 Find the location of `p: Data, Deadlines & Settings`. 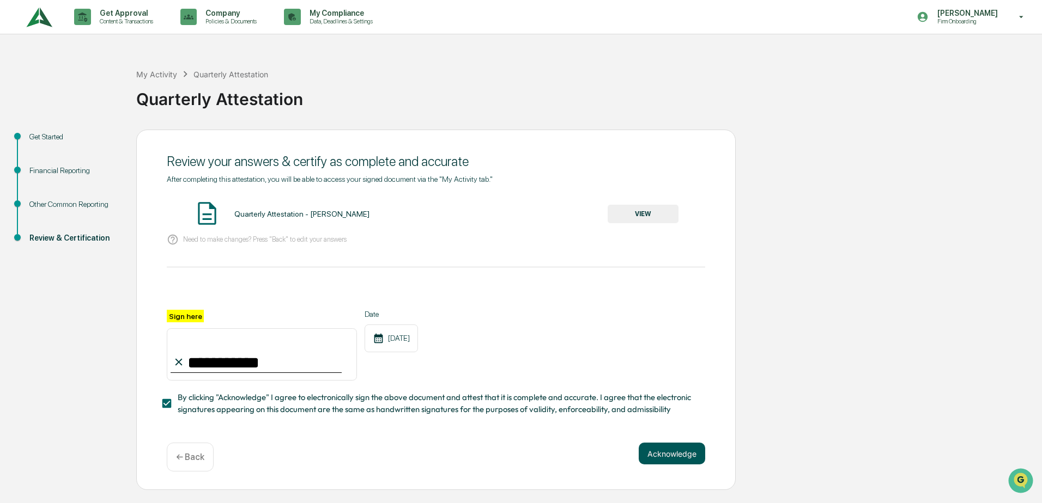

p: Data, Deadlines & Settings is located at coordinates (339, 21).